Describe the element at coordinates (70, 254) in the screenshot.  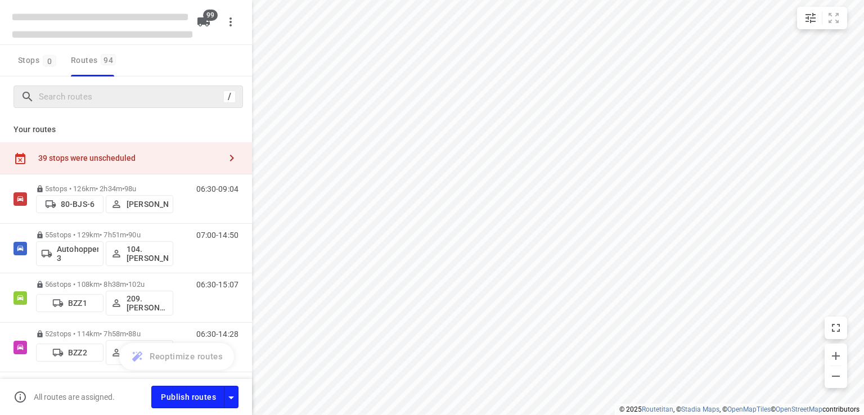
I see `button: Autohopper 3` at that location.